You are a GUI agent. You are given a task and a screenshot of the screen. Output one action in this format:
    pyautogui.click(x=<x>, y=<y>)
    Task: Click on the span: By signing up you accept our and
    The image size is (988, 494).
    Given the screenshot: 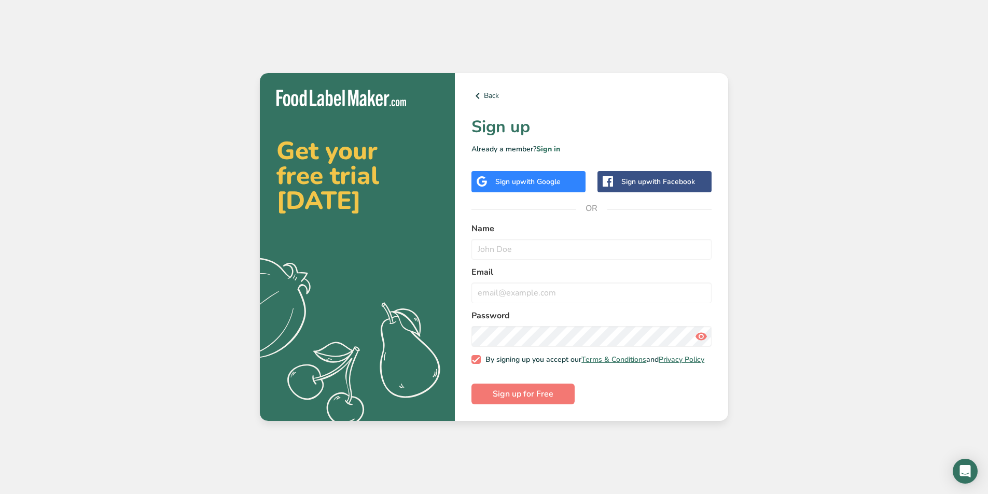 What is the action you would take?
    pyautogui.click(x=593, y=360)
    